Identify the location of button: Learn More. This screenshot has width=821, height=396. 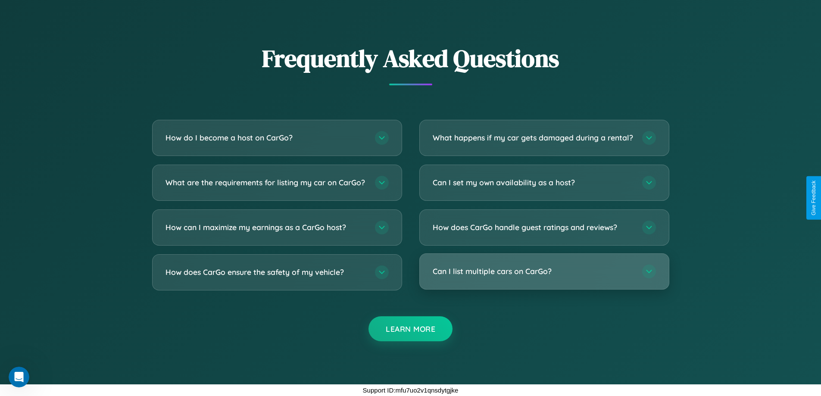
(410, 329).